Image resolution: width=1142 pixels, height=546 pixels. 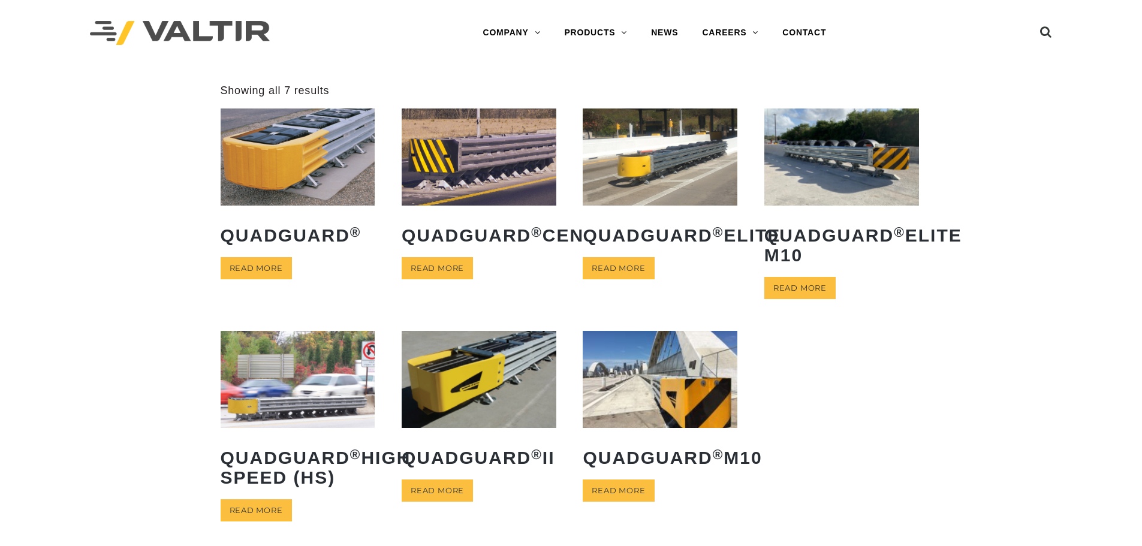 I want to click on a: NEWS, so click(x=664, y=33).